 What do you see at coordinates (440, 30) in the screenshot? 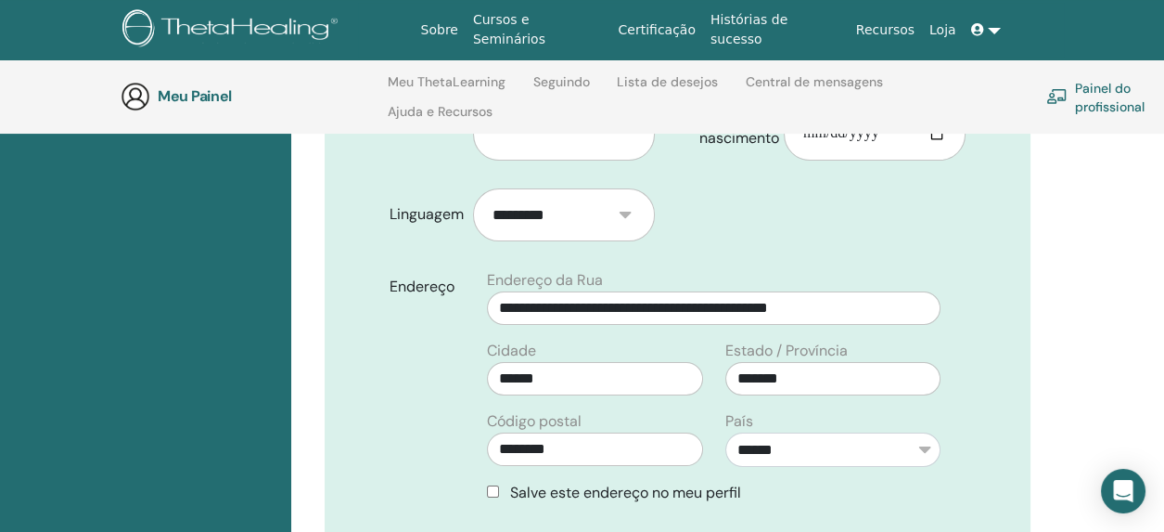
I see `a: Sobre` at bounding box center [440, 30].